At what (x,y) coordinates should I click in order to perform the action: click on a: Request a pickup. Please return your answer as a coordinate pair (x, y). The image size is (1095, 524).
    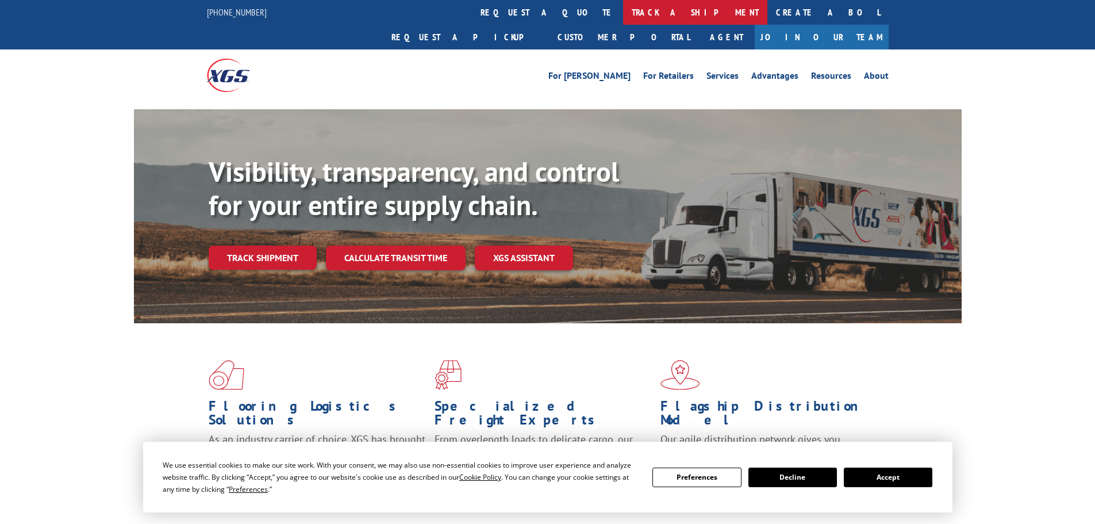
    Looking at the image, I should click on (466, 37).